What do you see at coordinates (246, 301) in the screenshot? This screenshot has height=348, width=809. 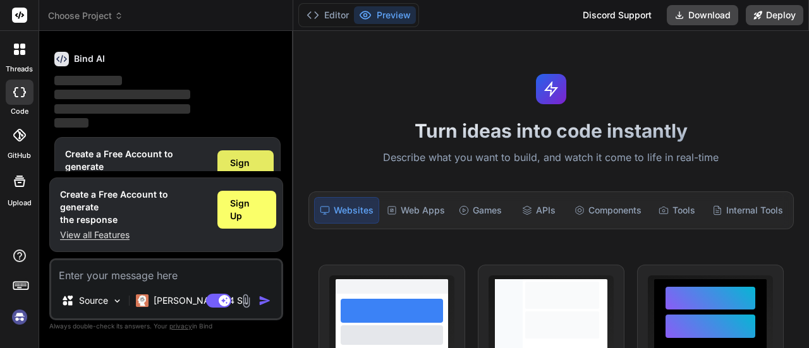 I see `img: attachment` at bounding box center [246, 301].